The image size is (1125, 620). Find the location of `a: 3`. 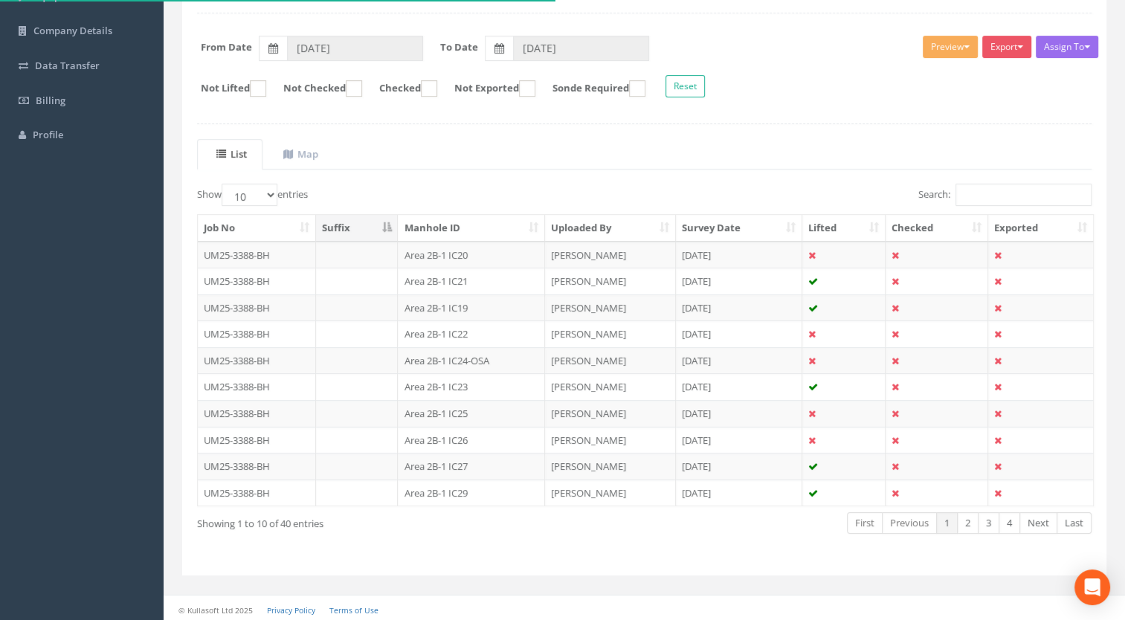

a: 3 is located at coordinates (988, 523).